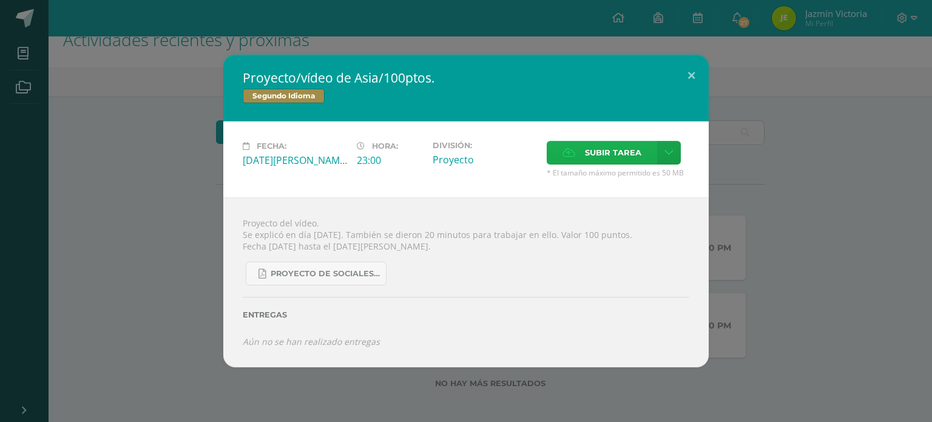  What do you see at coordinates (389, 160) in the screenshot?
I see `div: 23:00` at bounding box center [389, 160].